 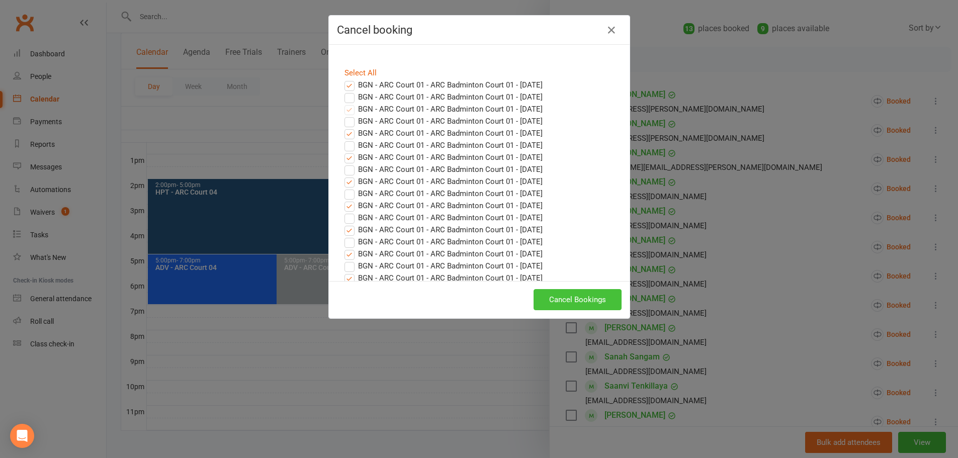 What do you see at coordinates (577, 300) in the screenshot?
I see `button: Cancel Bookings` at bounding box center [577, 300].